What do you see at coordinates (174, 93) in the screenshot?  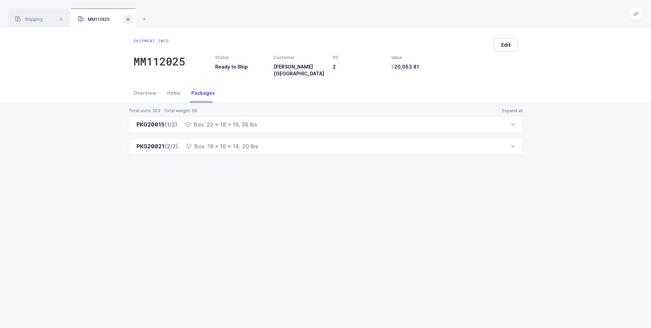 I see `div: Items` at bounding box center [174, 93].